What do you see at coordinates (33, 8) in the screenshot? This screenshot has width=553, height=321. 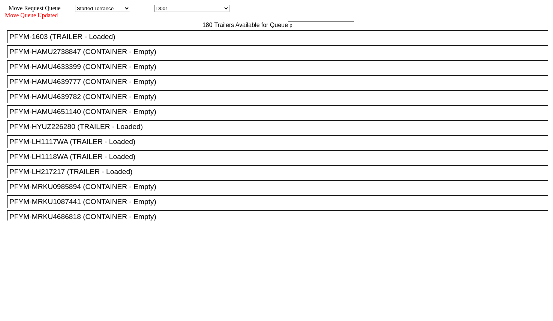 I see `span: Move Request Queue` at bounding box center [33, 8].